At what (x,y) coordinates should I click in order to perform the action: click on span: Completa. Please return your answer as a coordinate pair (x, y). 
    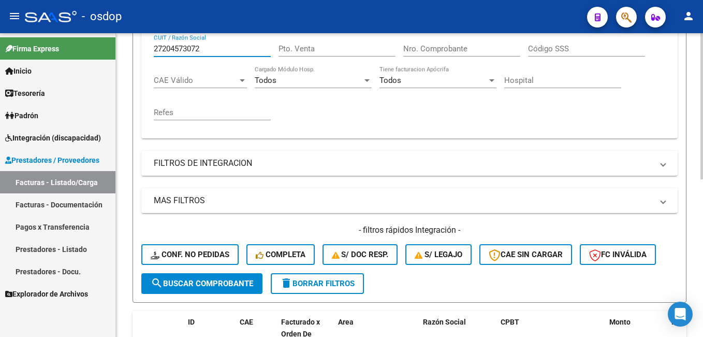
    Looking at the image, I should click on (281, 254).